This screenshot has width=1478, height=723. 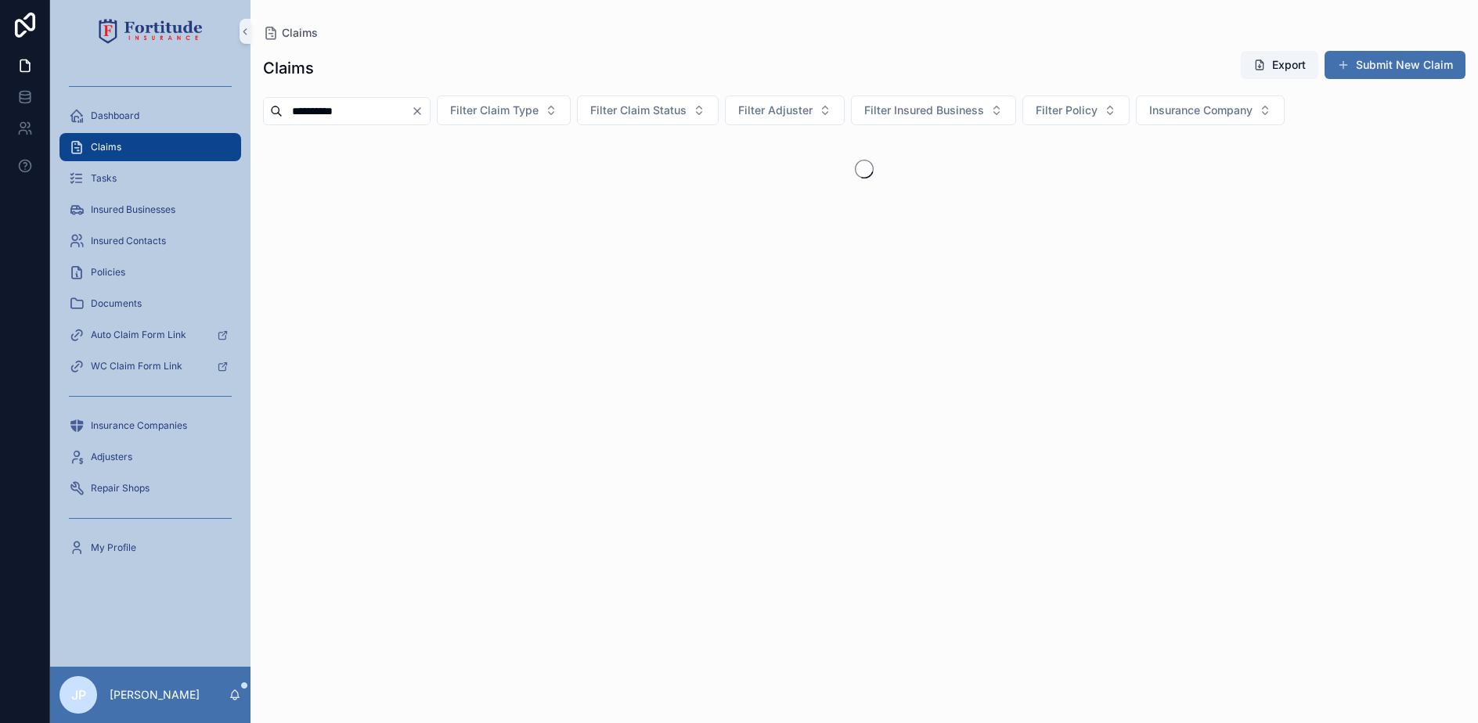 I want to click on span: Insured Businesses, so click(x=133, y=210).